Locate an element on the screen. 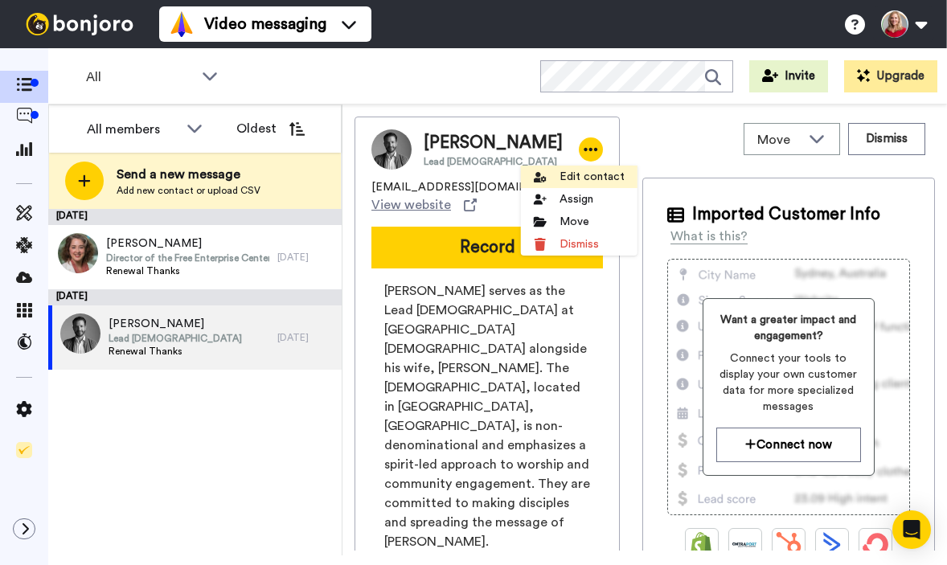 This screenshot has height=565, width=947. img: Shopify is located at coordinates (702, 545).